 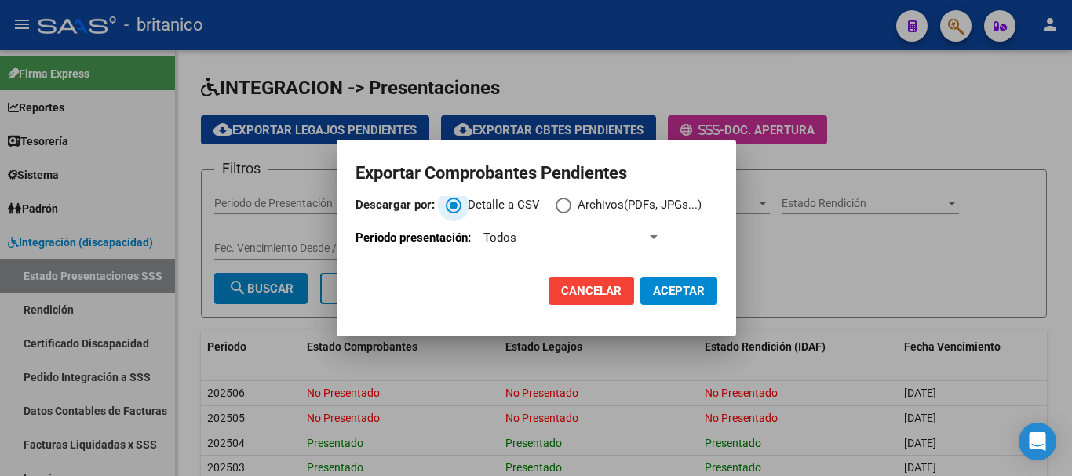 What do you see at coordinates (679, 291) in the screenshot?
I see `button: ACEPTAR` at bounding box center [679, 291].